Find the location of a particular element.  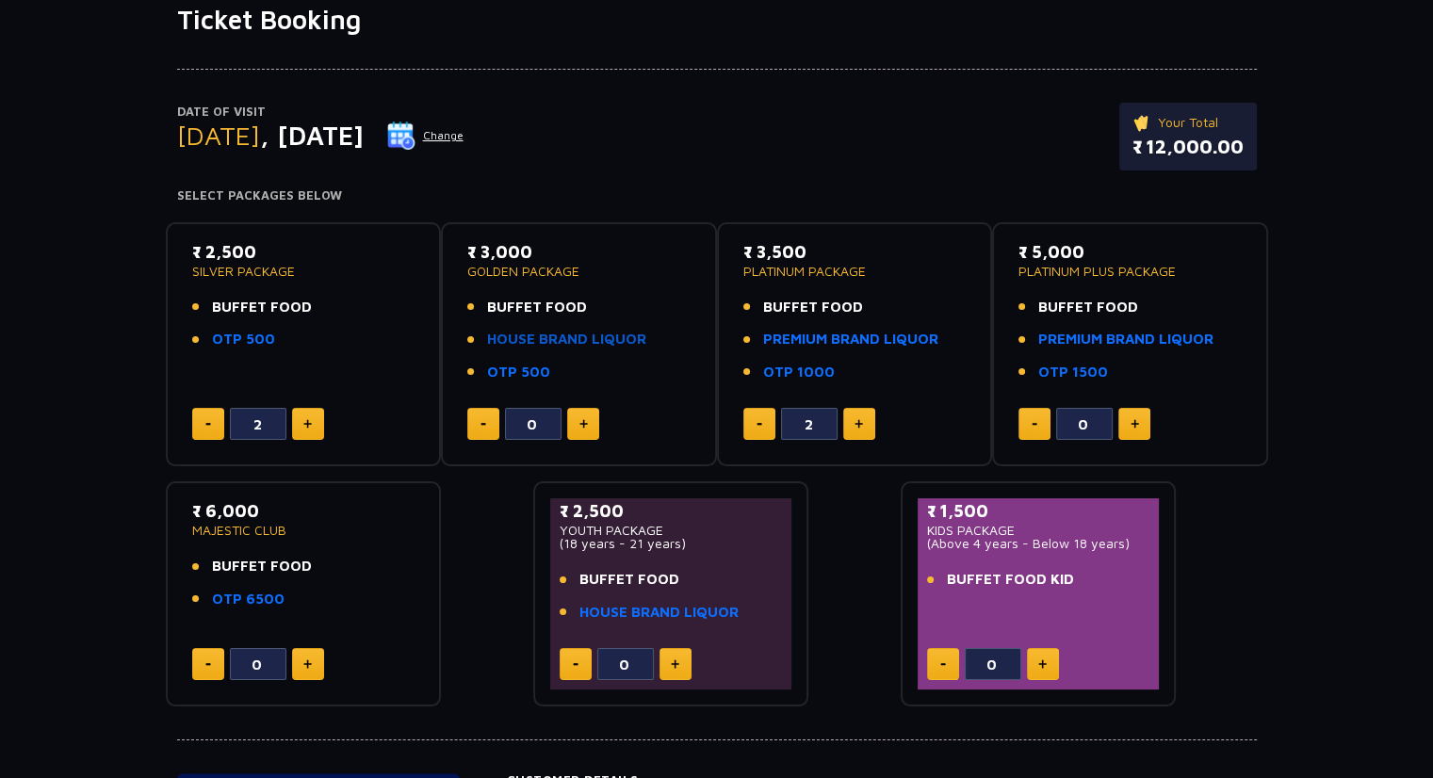

a: OTP 6500 is located at coordinates (248, 599).